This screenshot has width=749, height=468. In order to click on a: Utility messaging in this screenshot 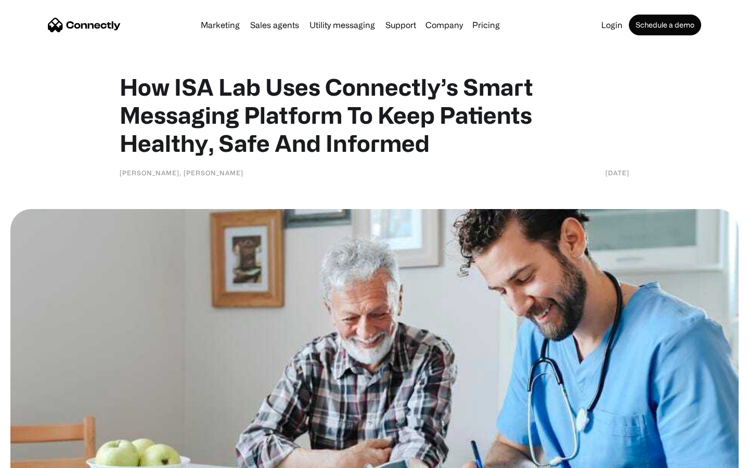, I will do `click(342, 25)`.